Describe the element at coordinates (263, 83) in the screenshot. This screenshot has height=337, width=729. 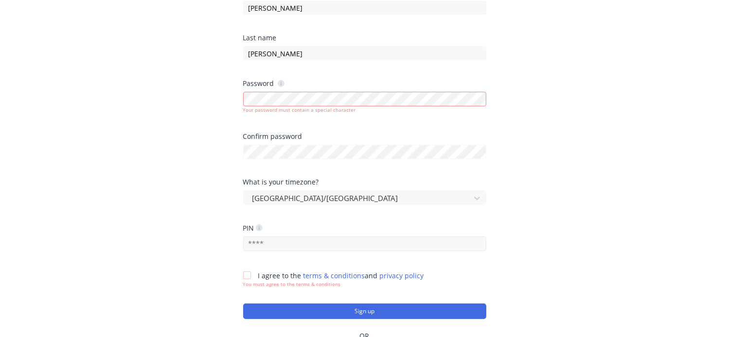
I see `div: Password` at that location.